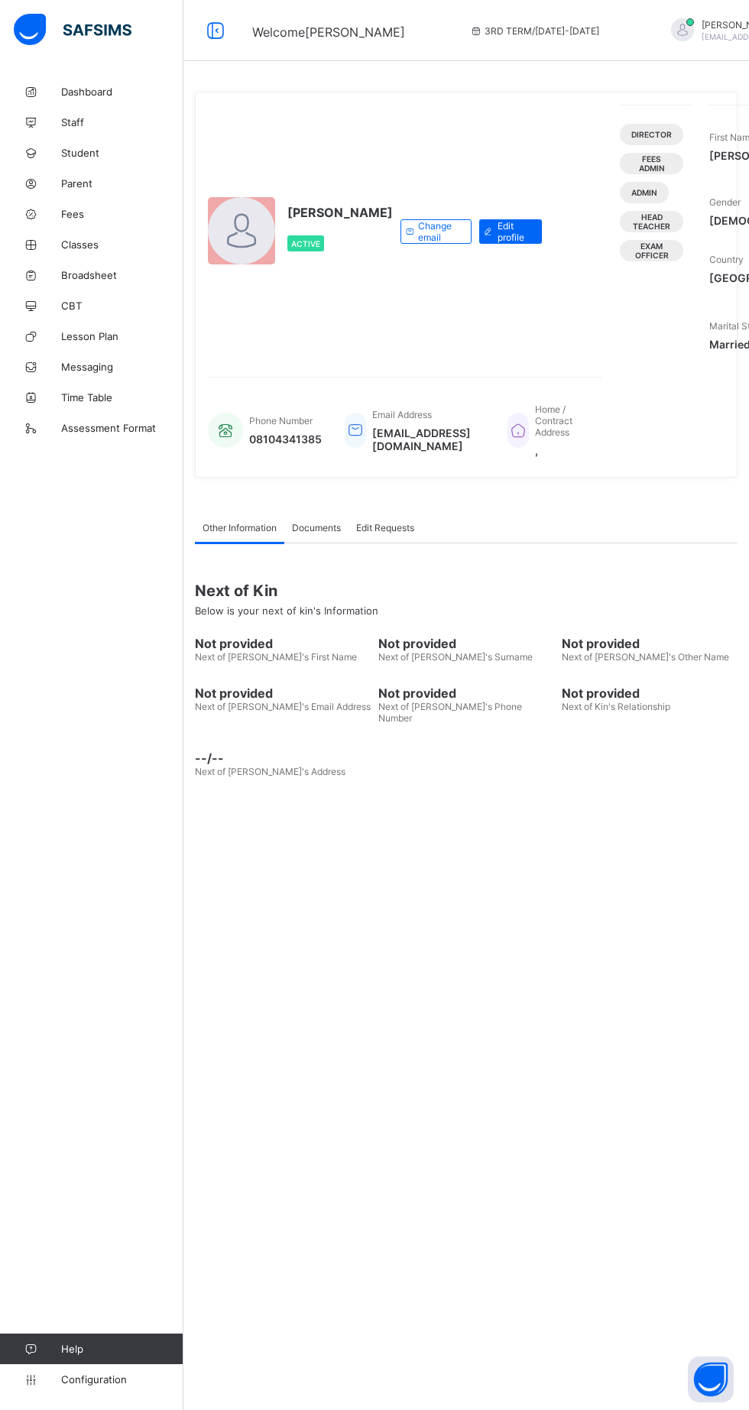 This screenshot has width=749, height=1410. Describe the element at coordinates (651, 251) in the screenshot. I see `span: Exam Officer` at that location.